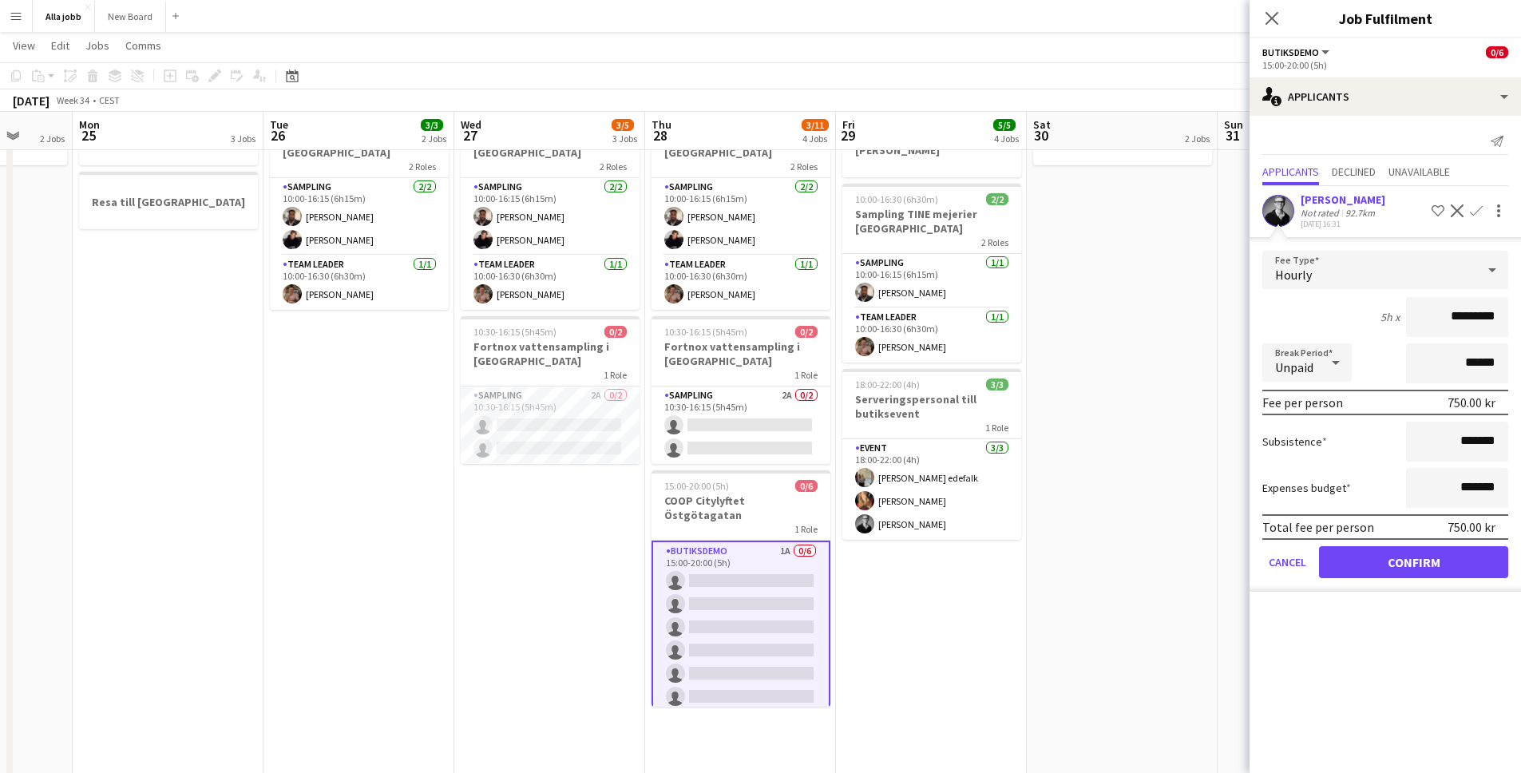  I want to click on div: Fee per person, so click(1302, 402).